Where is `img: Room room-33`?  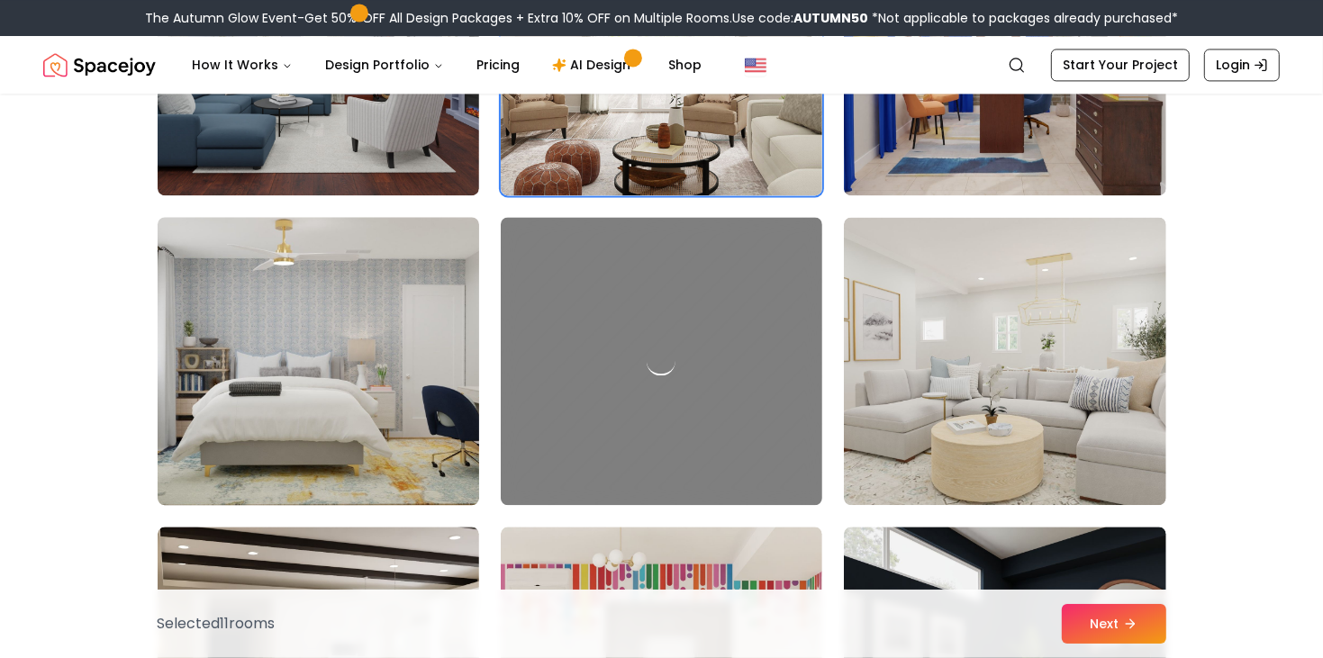 img: Room room-33 is located at coordinates (1004, 361).